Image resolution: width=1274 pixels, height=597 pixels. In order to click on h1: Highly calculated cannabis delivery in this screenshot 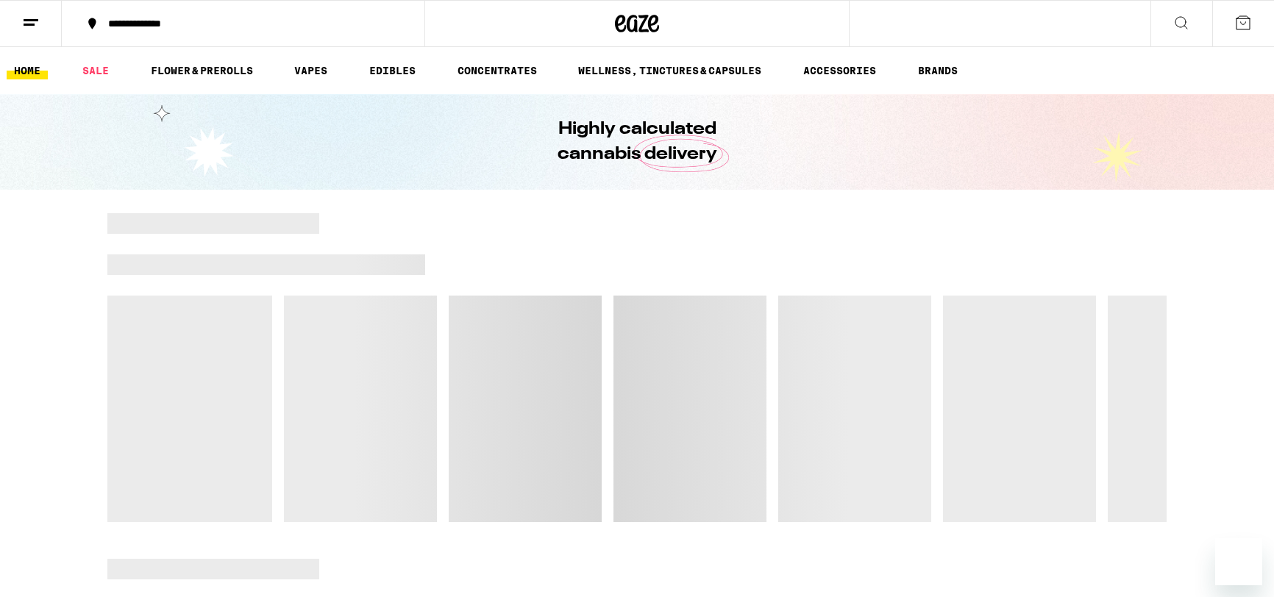, I will do `click(637, 142)`.